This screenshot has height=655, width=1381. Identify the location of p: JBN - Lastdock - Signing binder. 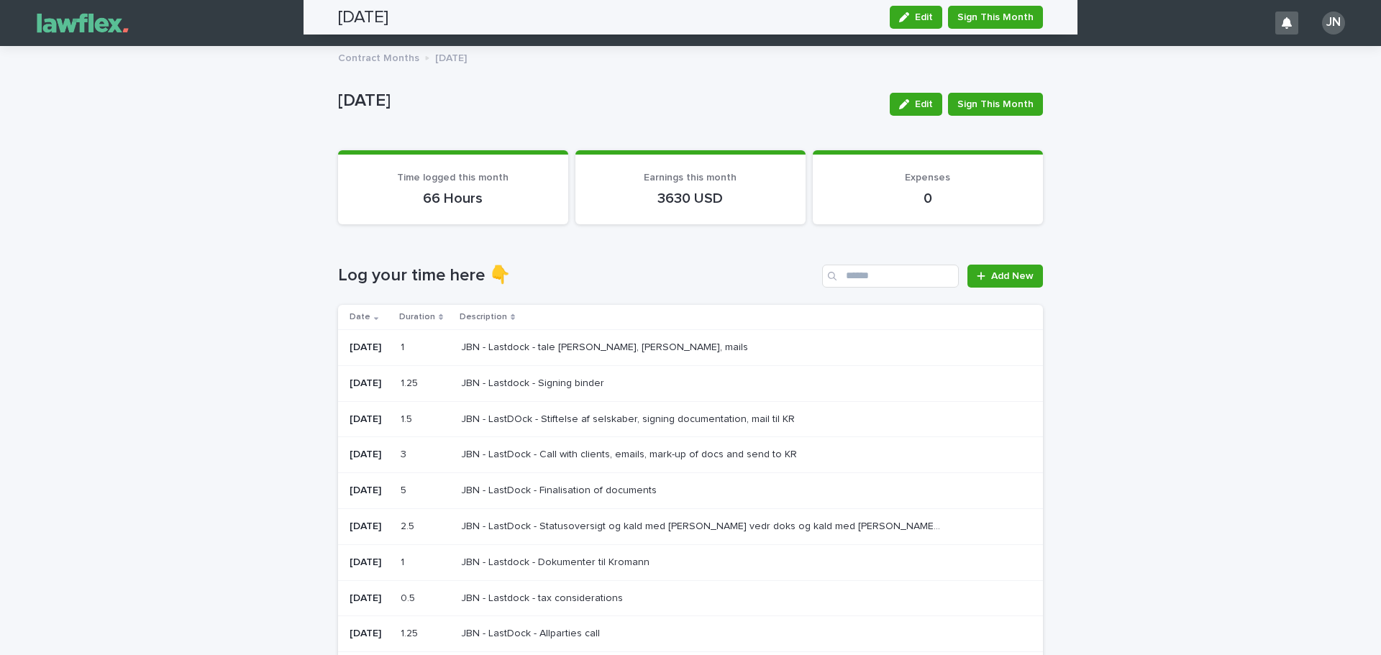
(534, 382).